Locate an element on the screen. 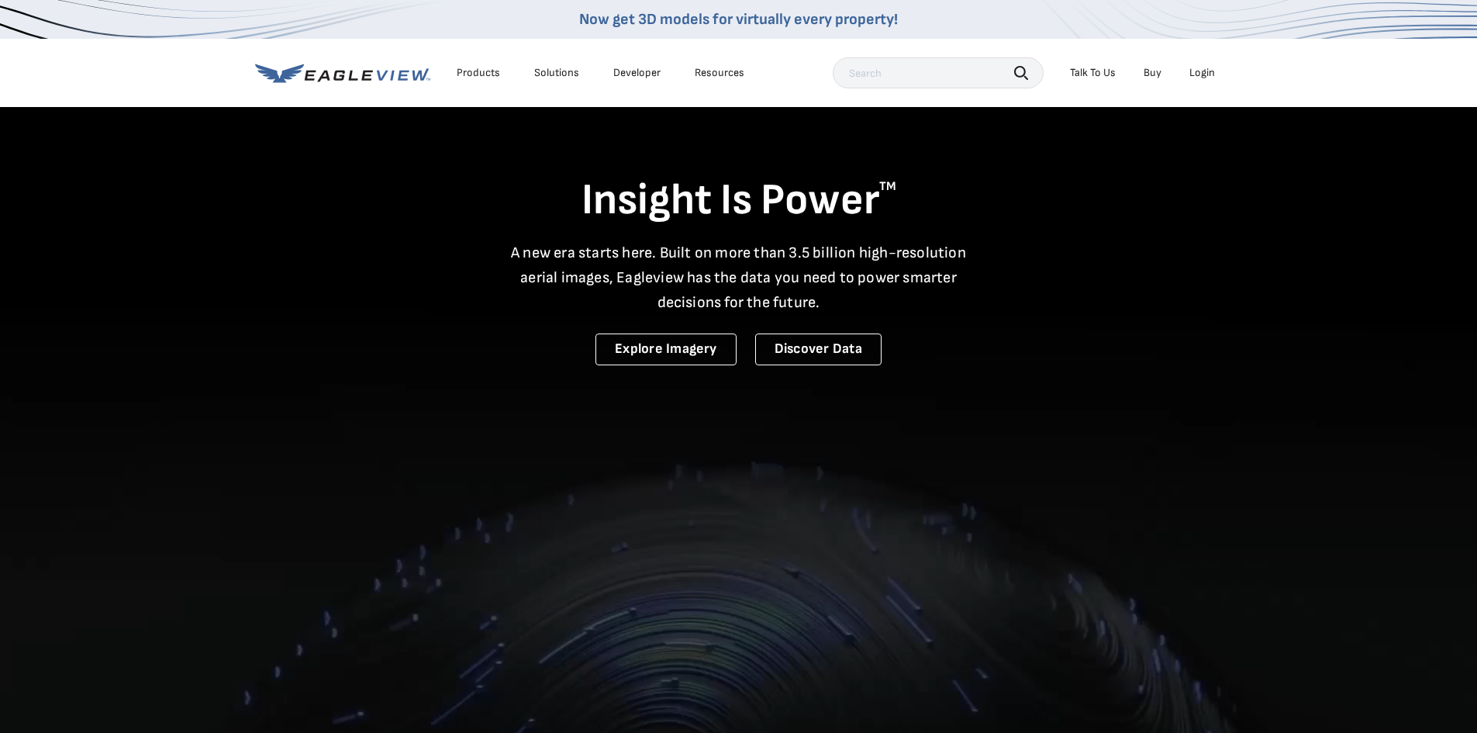  a: Discover Data is located at coordinates (818, 349).